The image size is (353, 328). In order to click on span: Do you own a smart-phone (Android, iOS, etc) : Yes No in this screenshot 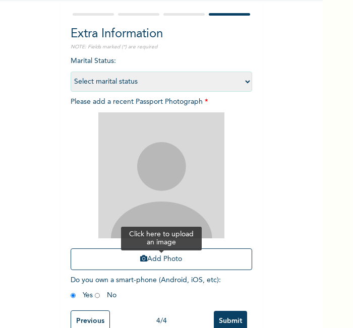, I will do `click(146, 288)`.